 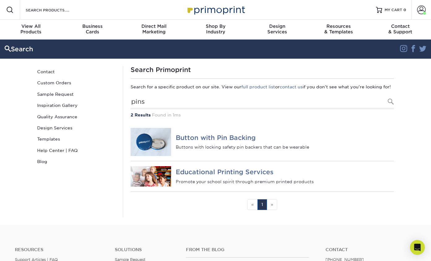 What do you see at coordinates (284, 138) in the screenshot?
I see `h4: Button with Pin Backing` at bounding box center [284, 138].